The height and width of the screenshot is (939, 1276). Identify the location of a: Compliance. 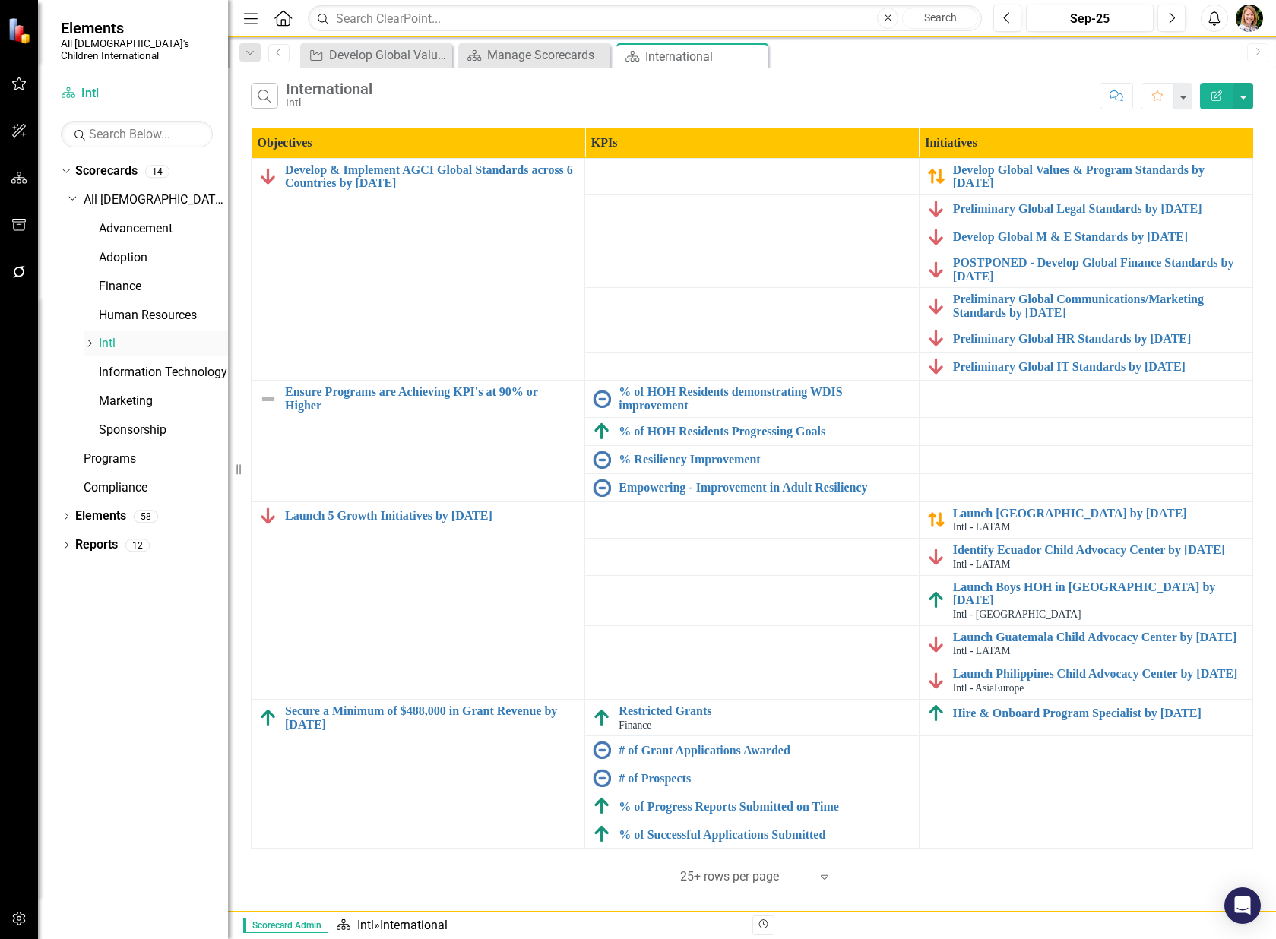
(156, 488).